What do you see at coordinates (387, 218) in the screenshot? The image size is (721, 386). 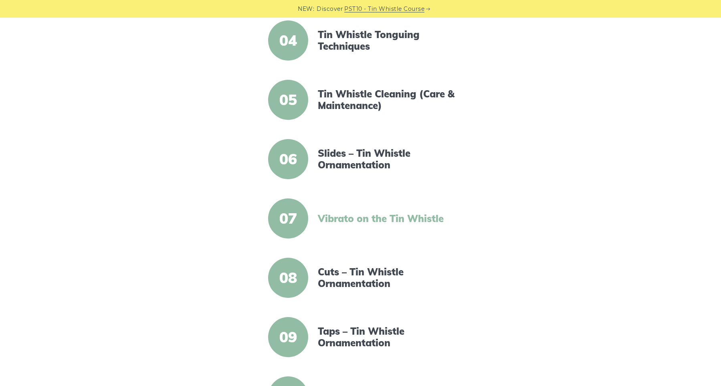 I see `a: Vibrato on the Tin Whistle` at bounding box center [387, 218].